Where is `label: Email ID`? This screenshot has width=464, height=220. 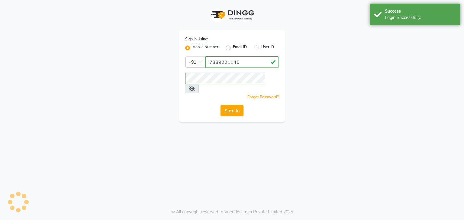 label: Email ID is located at coordinates (240, 48).